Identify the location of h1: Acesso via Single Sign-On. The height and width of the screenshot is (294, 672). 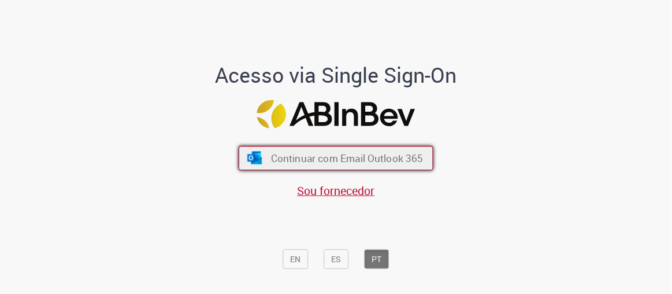
(336, 75).